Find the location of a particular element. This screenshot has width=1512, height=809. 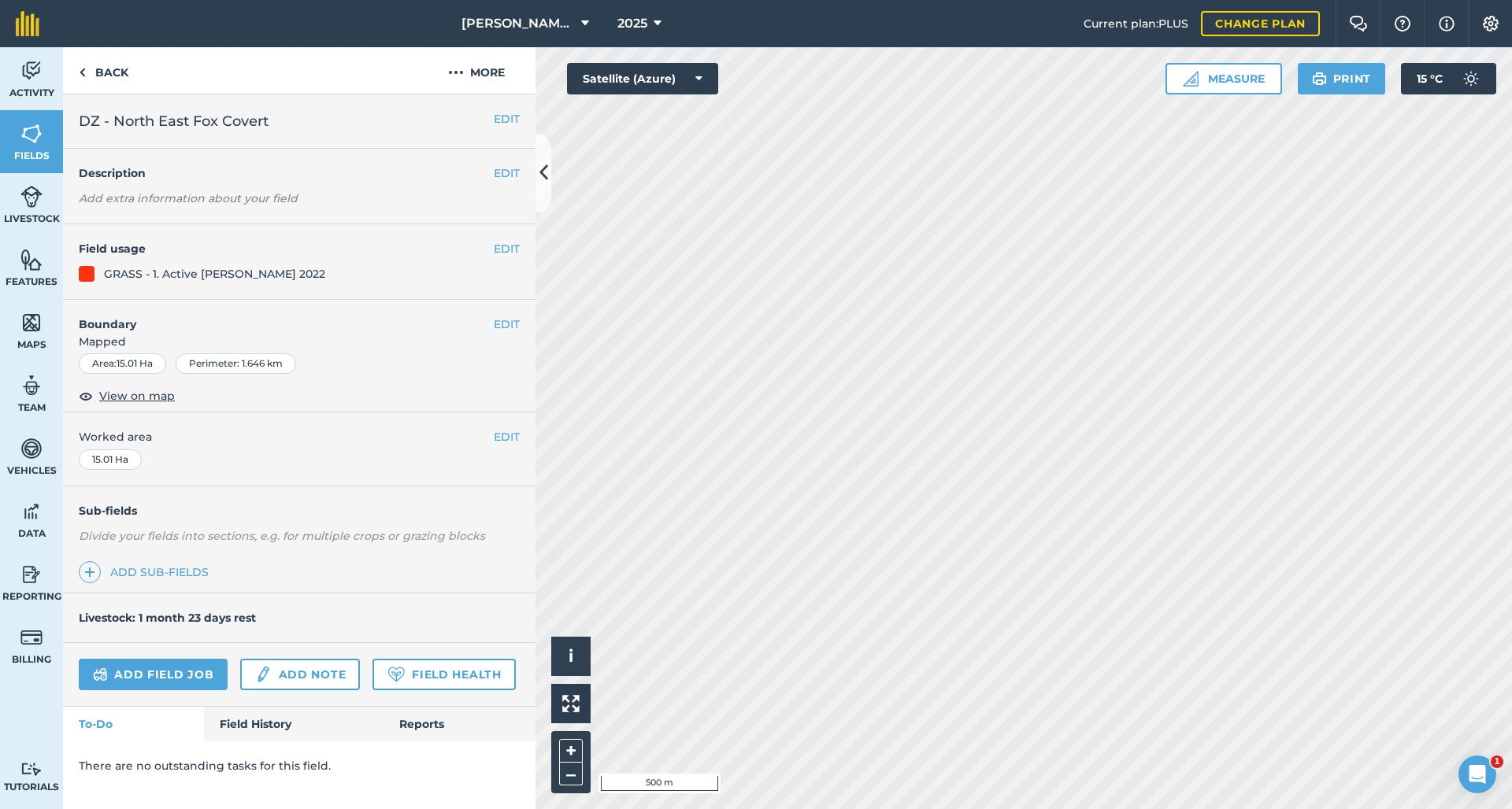

img: svg+xml;base64,PHN2ZyB4bWxucz0iaHR0cDovL3d3dy53My5vcmcvMjAwMC9zdmciIHdpZHRoPSIxNyIgaGVpZ2h0PSIxNy... is located at coordinates (1446, 24).